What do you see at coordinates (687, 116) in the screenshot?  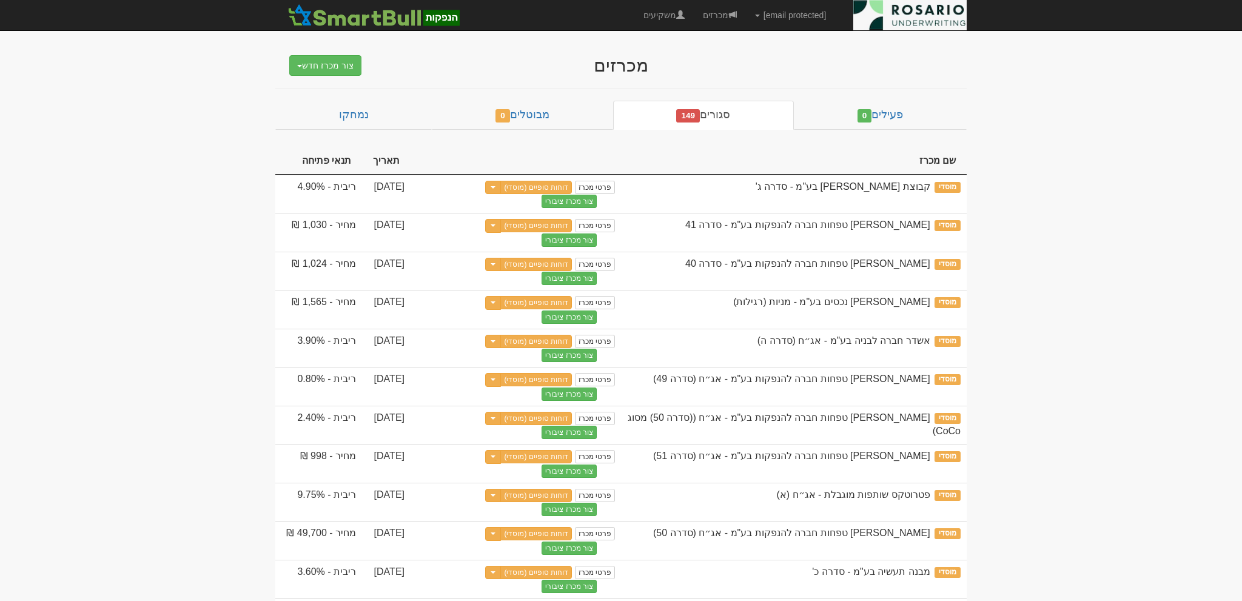 I see `span: 149` at bounding box center [687, 116].